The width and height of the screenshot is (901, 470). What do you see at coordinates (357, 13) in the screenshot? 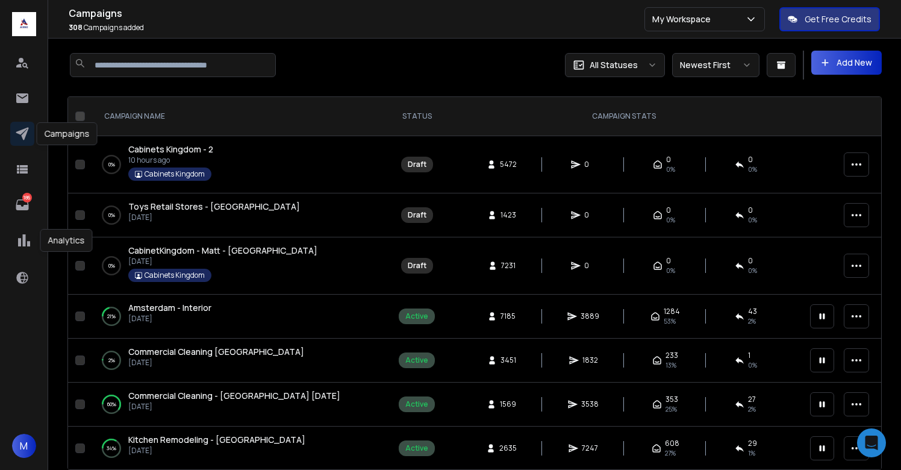
I see `h1: Campaigns` at bounding box center [357, 13].